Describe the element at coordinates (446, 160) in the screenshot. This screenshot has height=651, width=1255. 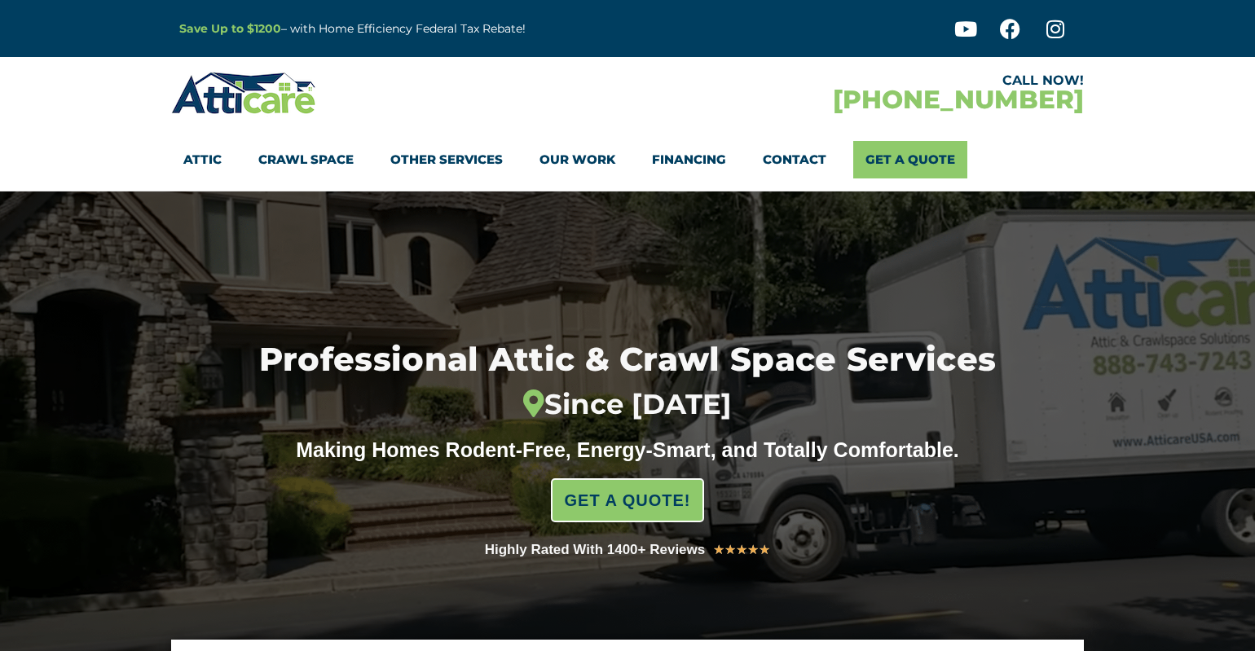
I see `a: Other Services` at that location.